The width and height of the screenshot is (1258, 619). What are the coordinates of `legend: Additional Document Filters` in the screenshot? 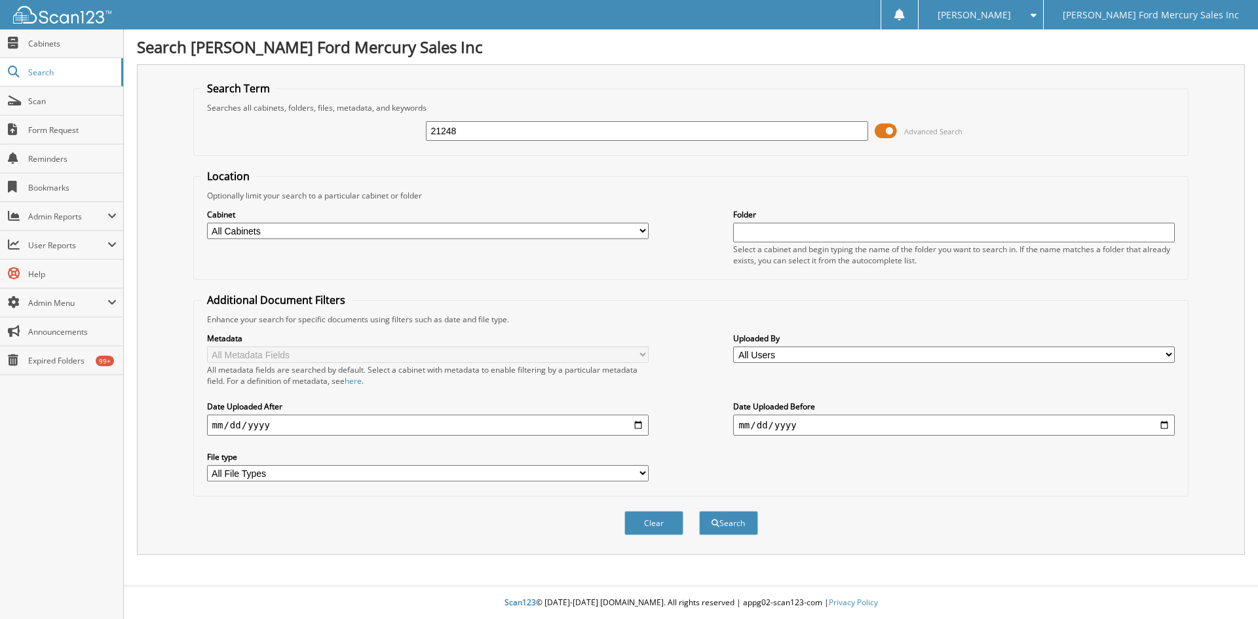 It's located at (276, 300).